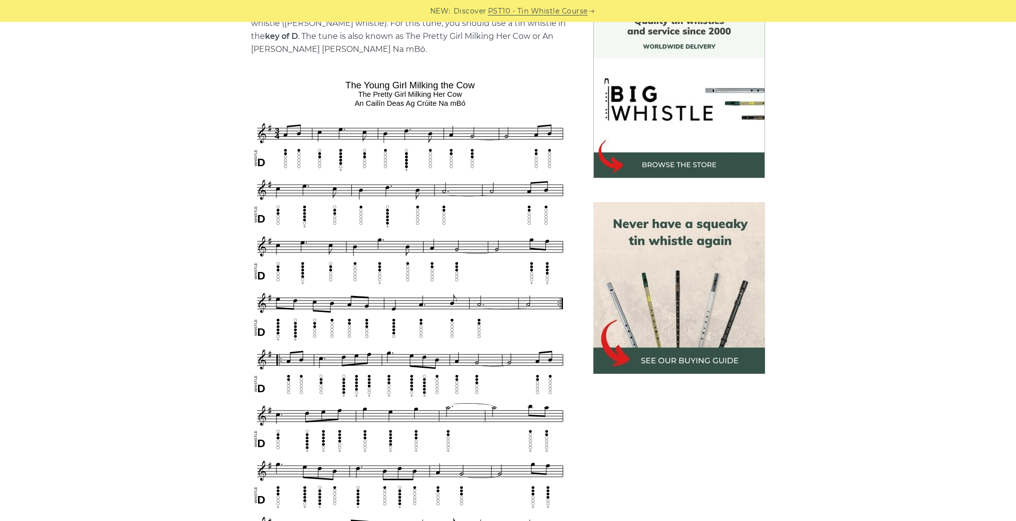 Image resolution: width=1016 pixels, height=521 pixels. What do you see at coordinates (679, 288) in the screenshot?
I see `img: tin whistle buying guide` at bounding box center [679, 288].